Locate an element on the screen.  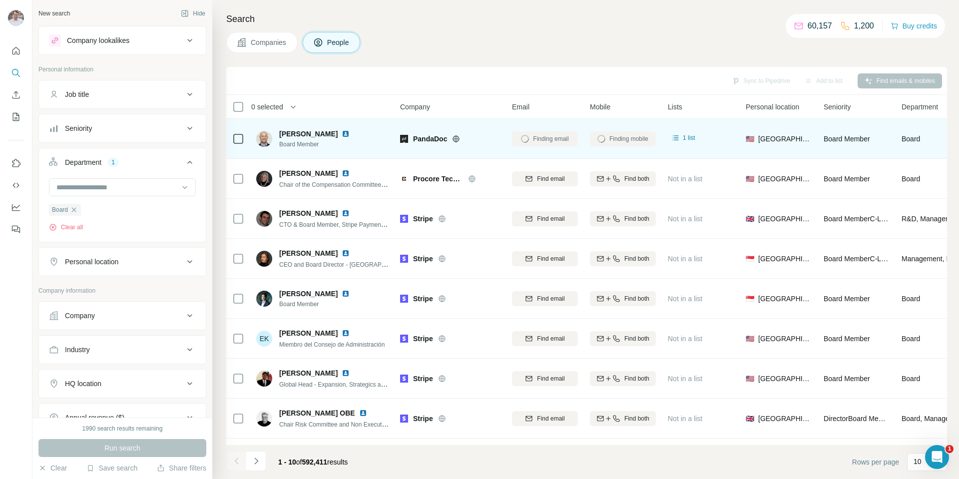
p: Personal information is located at coordinates (122, 69).